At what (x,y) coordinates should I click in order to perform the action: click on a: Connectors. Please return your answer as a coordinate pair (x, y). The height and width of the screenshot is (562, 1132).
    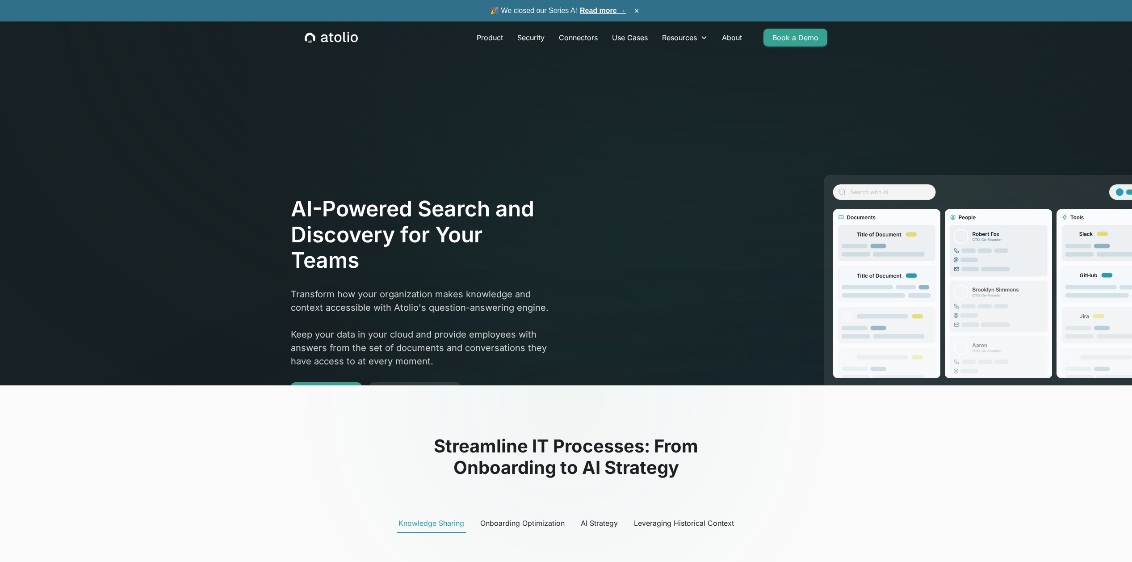
    Looking at the image, I should click on (578, 38).